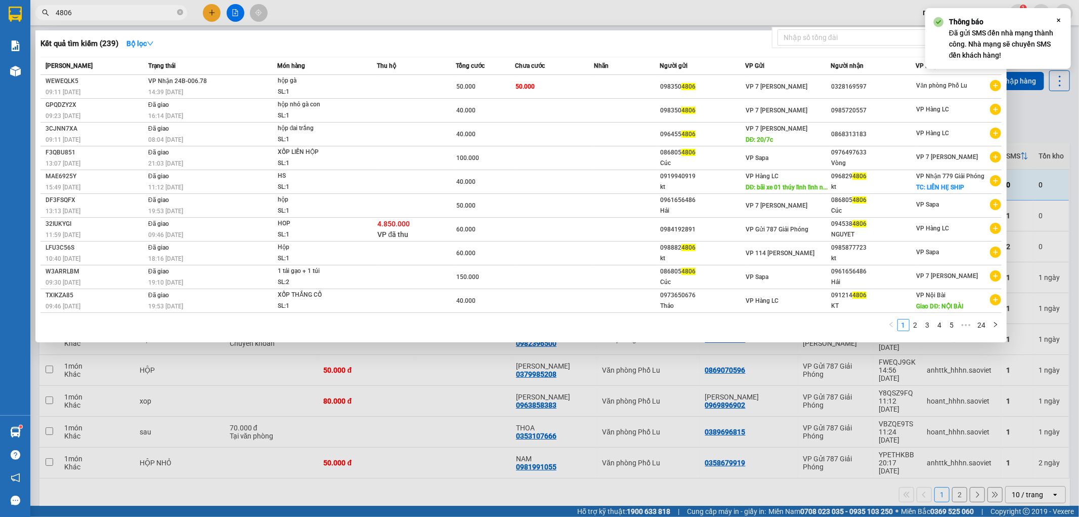  I want to click on span: left, so click(892, 324).